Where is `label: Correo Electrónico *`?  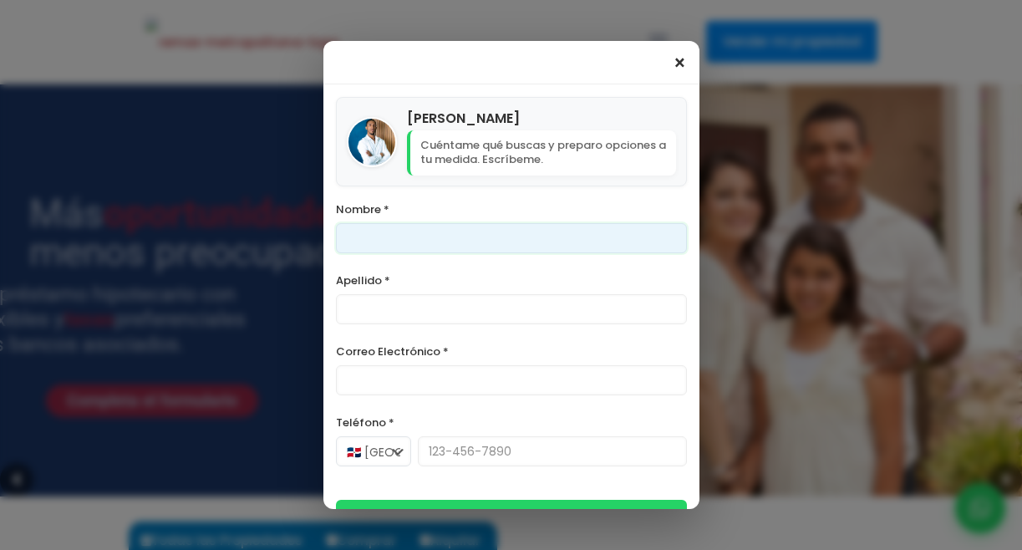
label: Correo Electrónico * is located at coordinates (511, 351).